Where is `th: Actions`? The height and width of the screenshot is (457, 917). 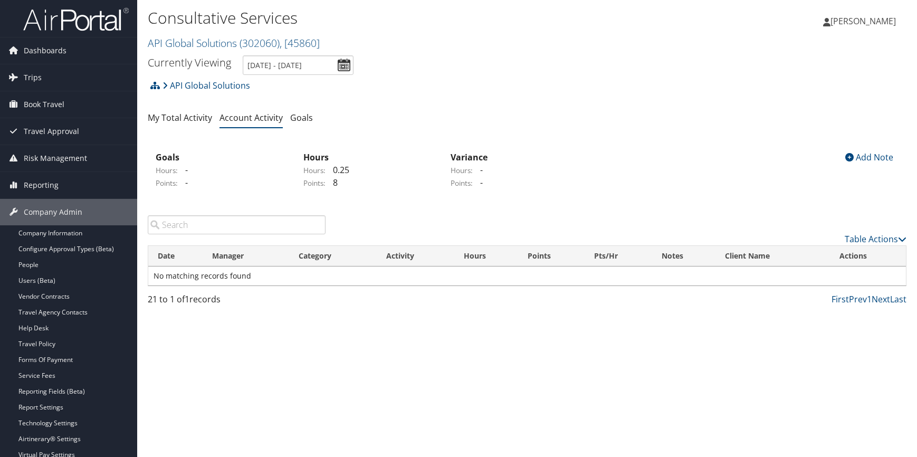
th: Actions is located at coordinates (868, 256).